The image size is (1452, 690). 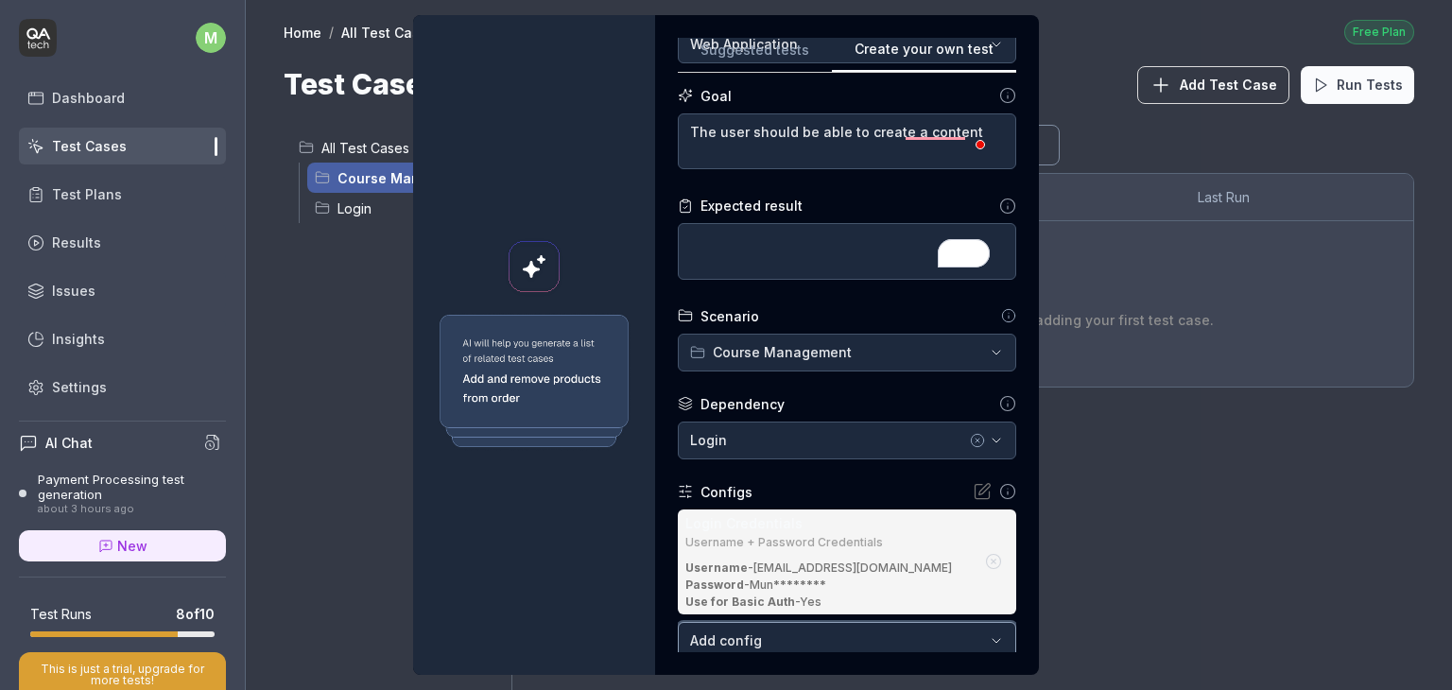 I want to click on button: Suggested tests, so click(x=754, y=56).